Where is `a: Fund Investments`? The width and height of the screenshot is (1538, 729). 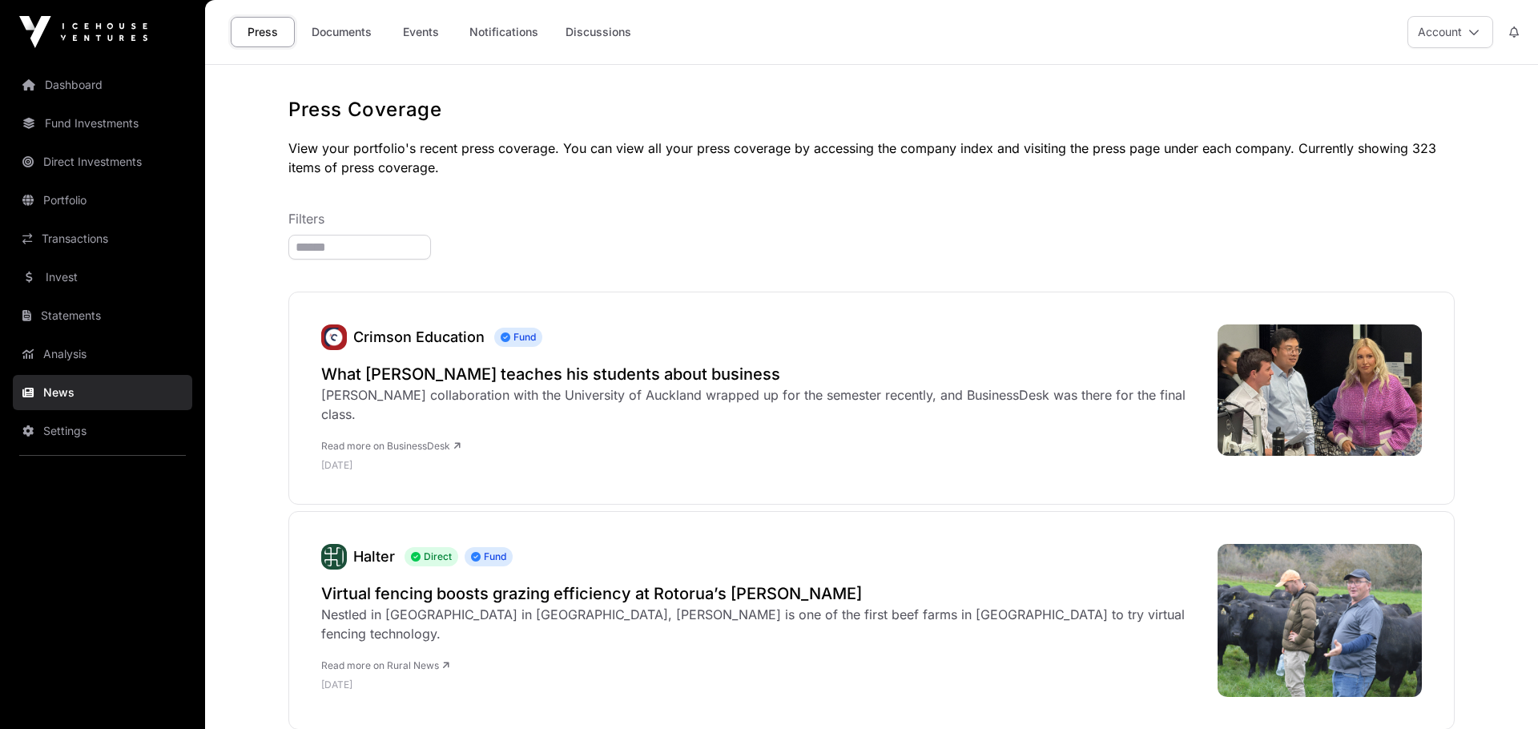
a: Fund Investments is located at coordinates (103, 123).